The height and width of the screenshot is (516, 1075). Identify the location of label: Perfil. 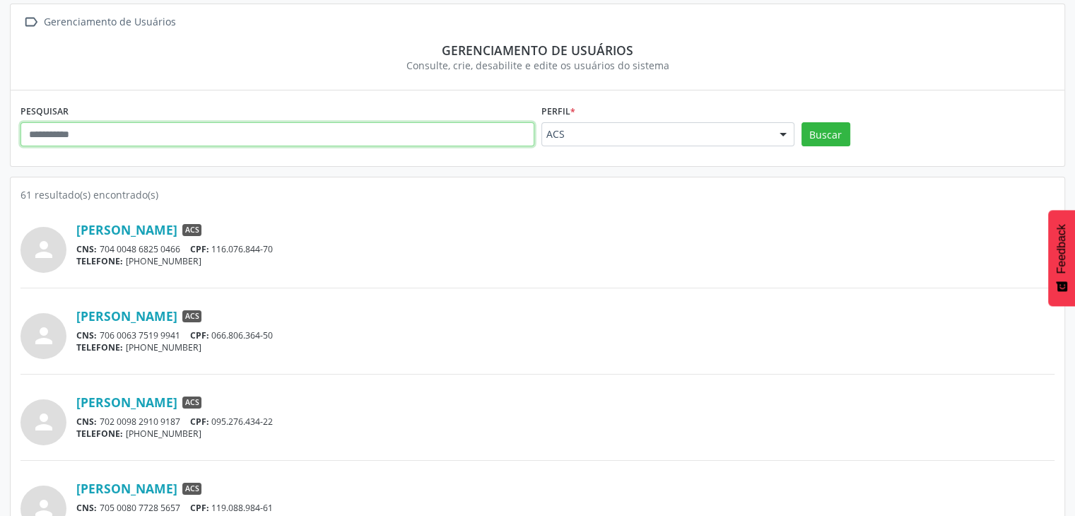
(558, 111).